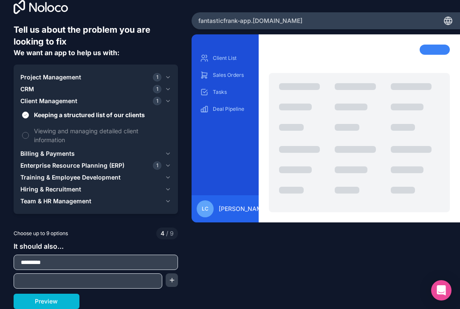 The height and width of the screenshot is (309, 460). Describe the element at coordinates (441, 290) in the screenshot. I see `div: Open Intercom Messenger` at that location.